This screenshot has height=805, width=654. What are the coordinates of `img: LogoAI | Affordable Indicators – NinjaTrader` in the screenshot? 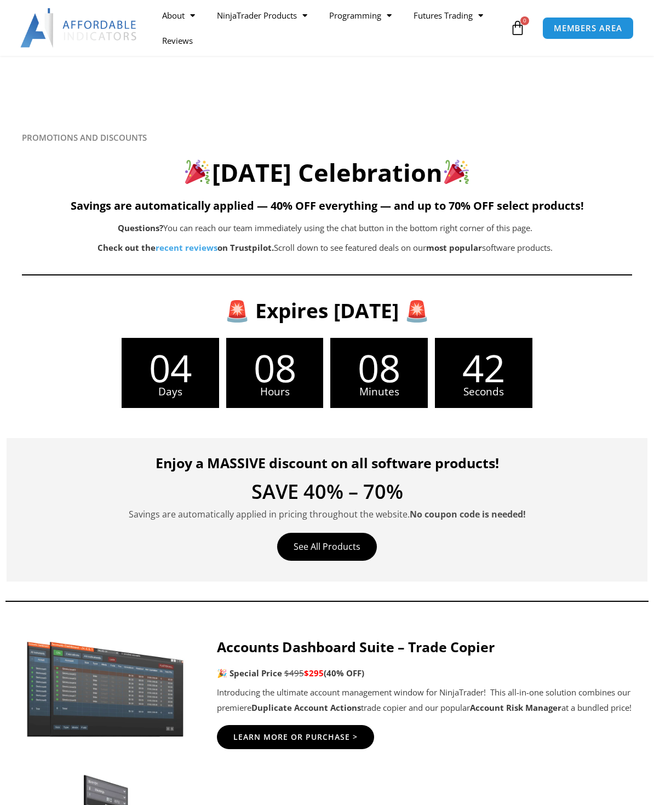 It's located at (79, 28).